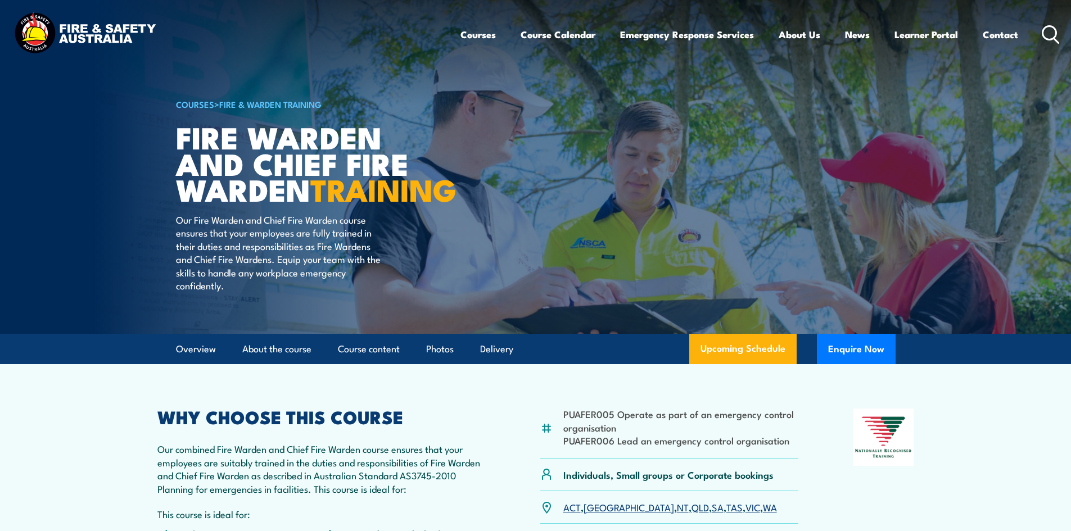  I want to click on p: Individuals, Small groups or Corporate bookings, so click(668, 474).